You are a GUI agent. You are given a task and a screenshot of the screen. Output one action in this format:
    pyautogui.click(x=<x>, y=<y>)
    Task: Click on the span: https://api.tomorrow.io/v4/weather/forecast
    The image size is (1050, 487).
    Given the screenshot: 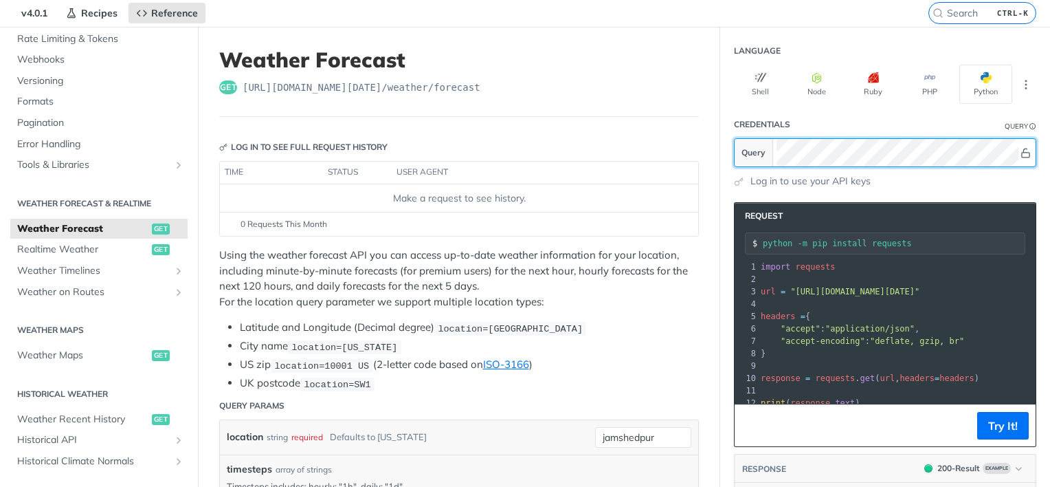 What is the action you would take?
    pyautogui.click(x=361, y=87)
    